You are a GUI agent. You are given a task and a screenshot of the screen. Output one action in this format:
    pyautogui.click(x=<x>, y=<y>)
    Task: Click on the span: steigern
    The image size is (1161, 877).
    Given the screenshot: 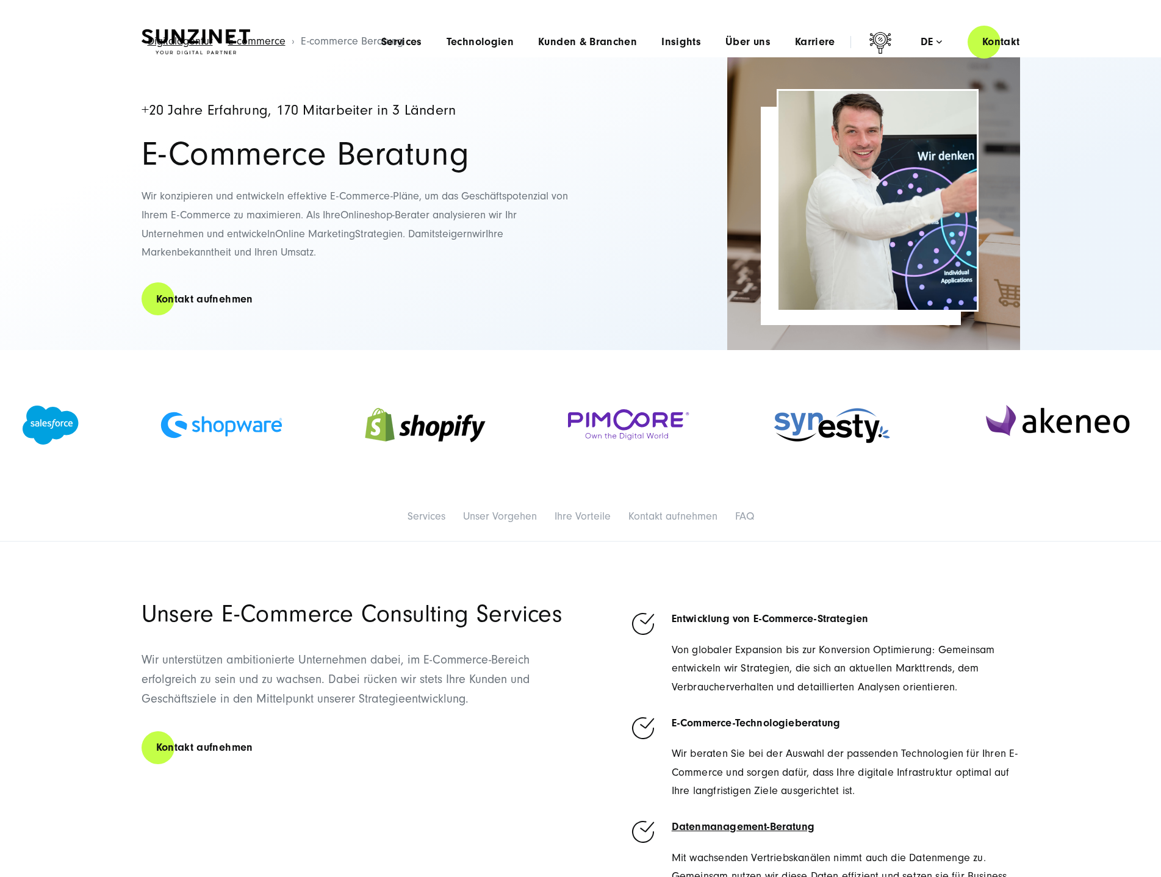 What is the action you would take?
    pyautogui.click(x=453, y=234)
    